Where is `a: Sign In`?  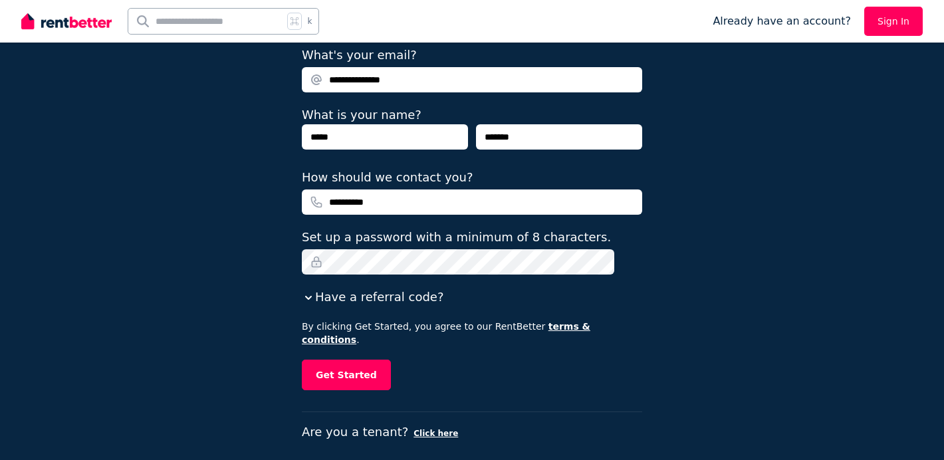
a: Sign In is located at coordinates (893, 21).